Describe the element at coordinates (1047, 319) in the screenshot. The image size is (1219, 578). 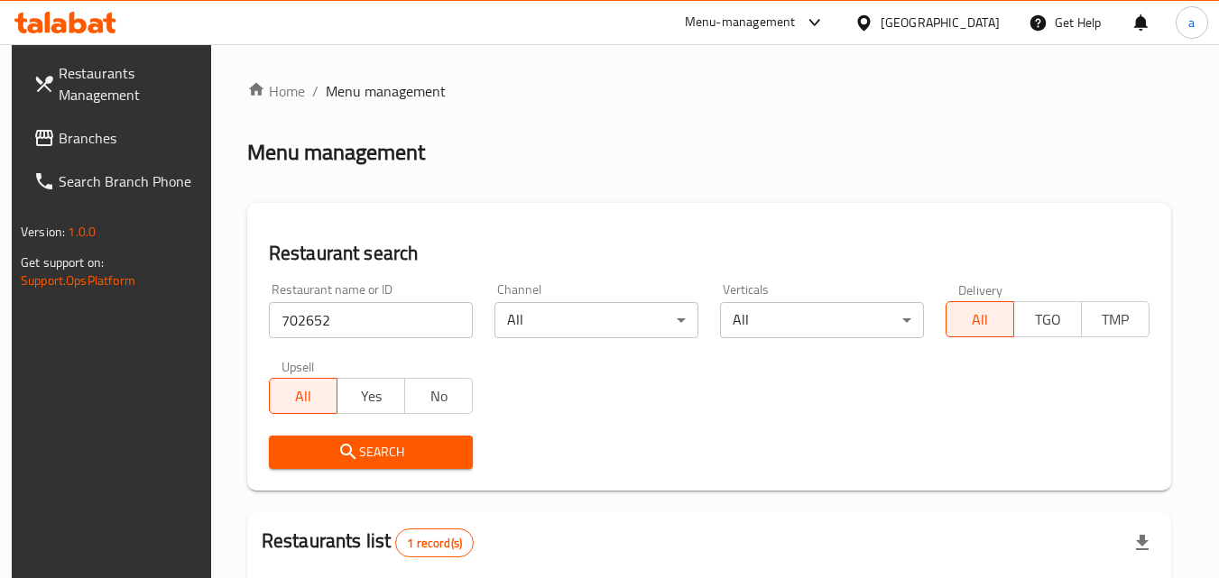
I see `button: TGO` at that location.